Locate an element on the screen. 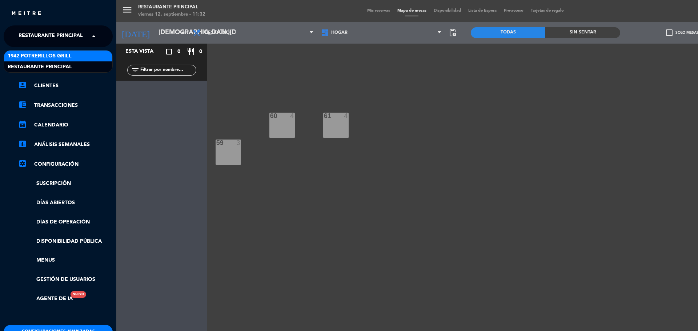 Image resolution: width=698 pixels, height=331 pixels. a: Menus is located at coordinates (65, 260).